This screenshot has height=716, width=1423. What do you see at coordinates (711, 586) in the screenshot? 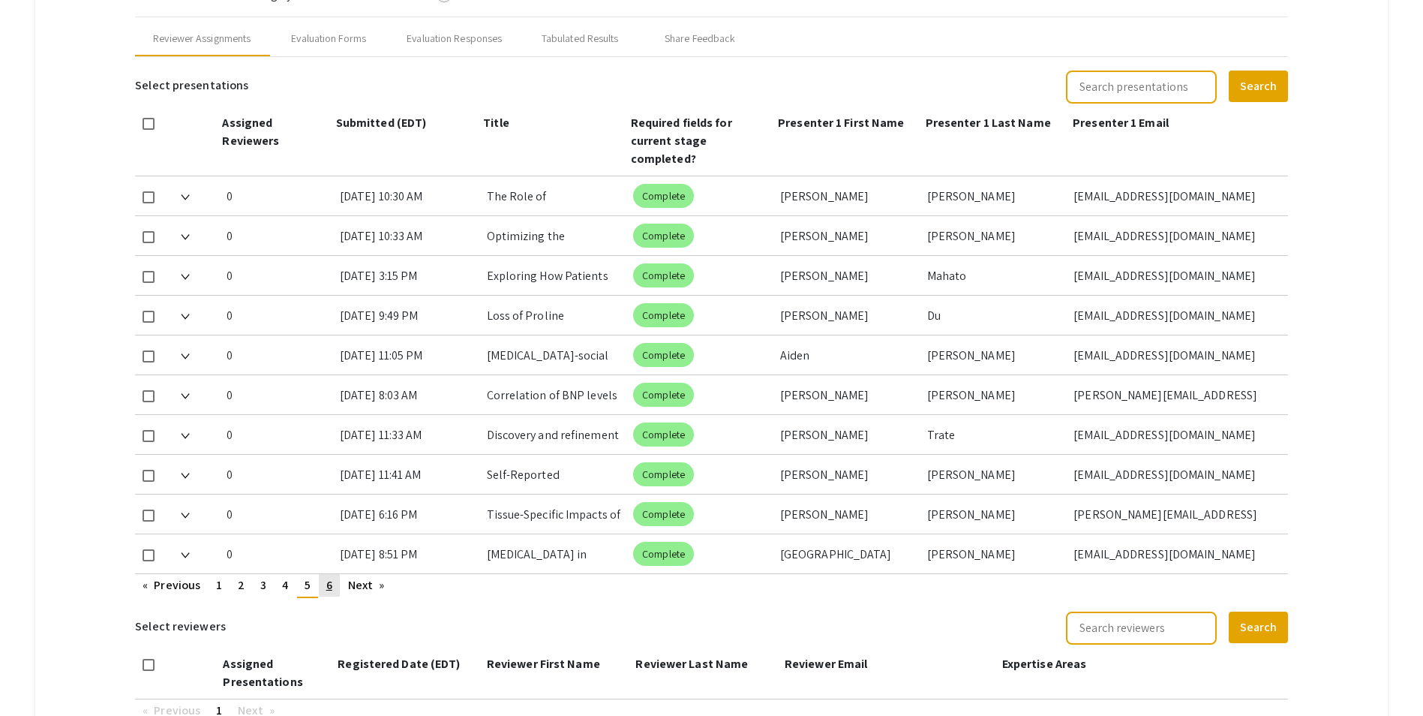
I see `ul: Pagination` at bounding box center [711, 586].